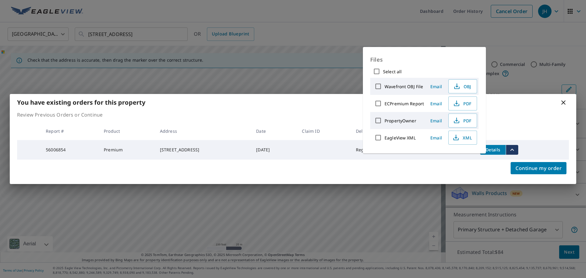 Image resolution: width=586 pixels, height=278 pixels. Describe the element at coordinates (424, 60) in the screenshot. I see `p: Files` at that location.